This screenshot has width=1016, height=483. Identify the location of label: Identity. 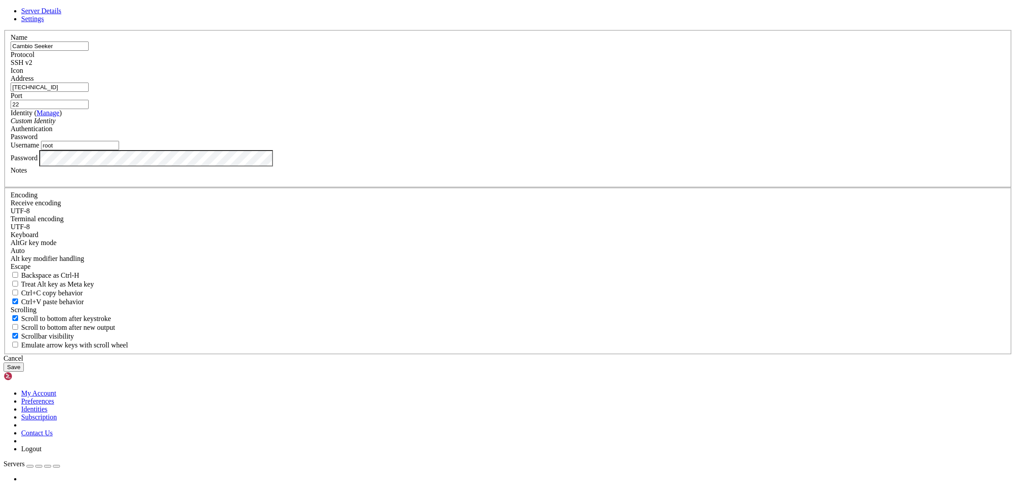
(36, 112).